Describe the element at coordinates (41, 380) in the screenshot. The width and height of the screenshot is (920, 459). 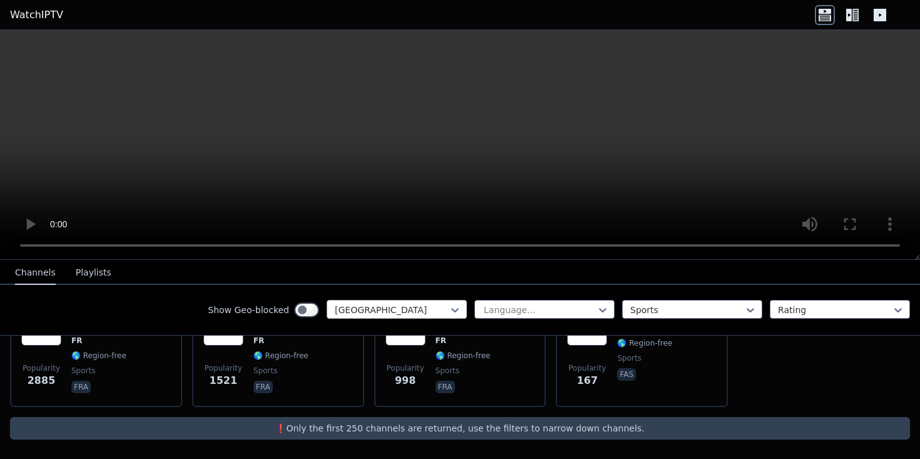
I see `span: 2885` at that location.